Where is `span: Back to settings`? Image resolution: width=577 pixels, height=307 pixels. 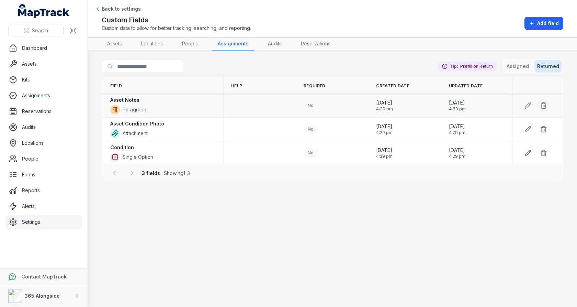 span: Back to settings is located at coordinates (121, 9).